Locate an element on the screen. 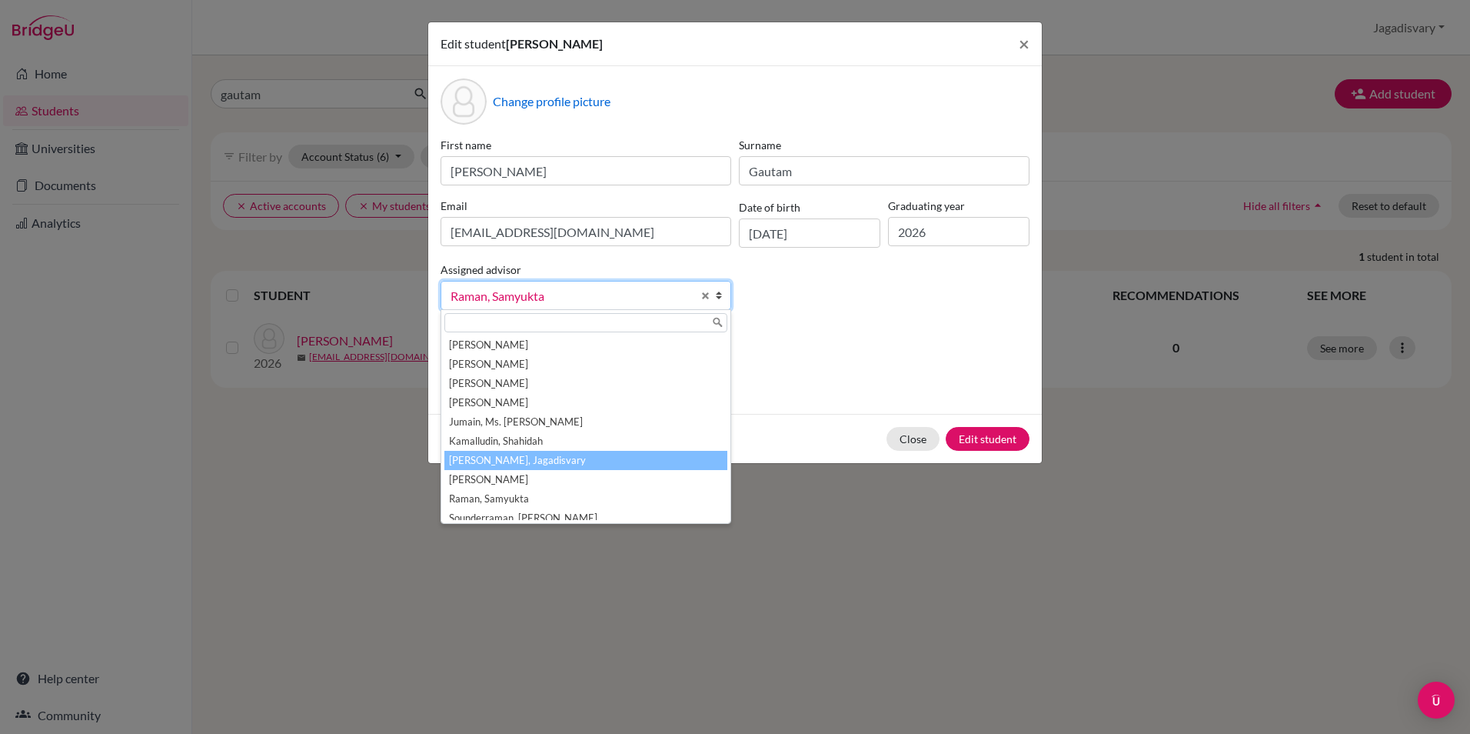  label: Assigned advisor is located at coordinates (481, 269).